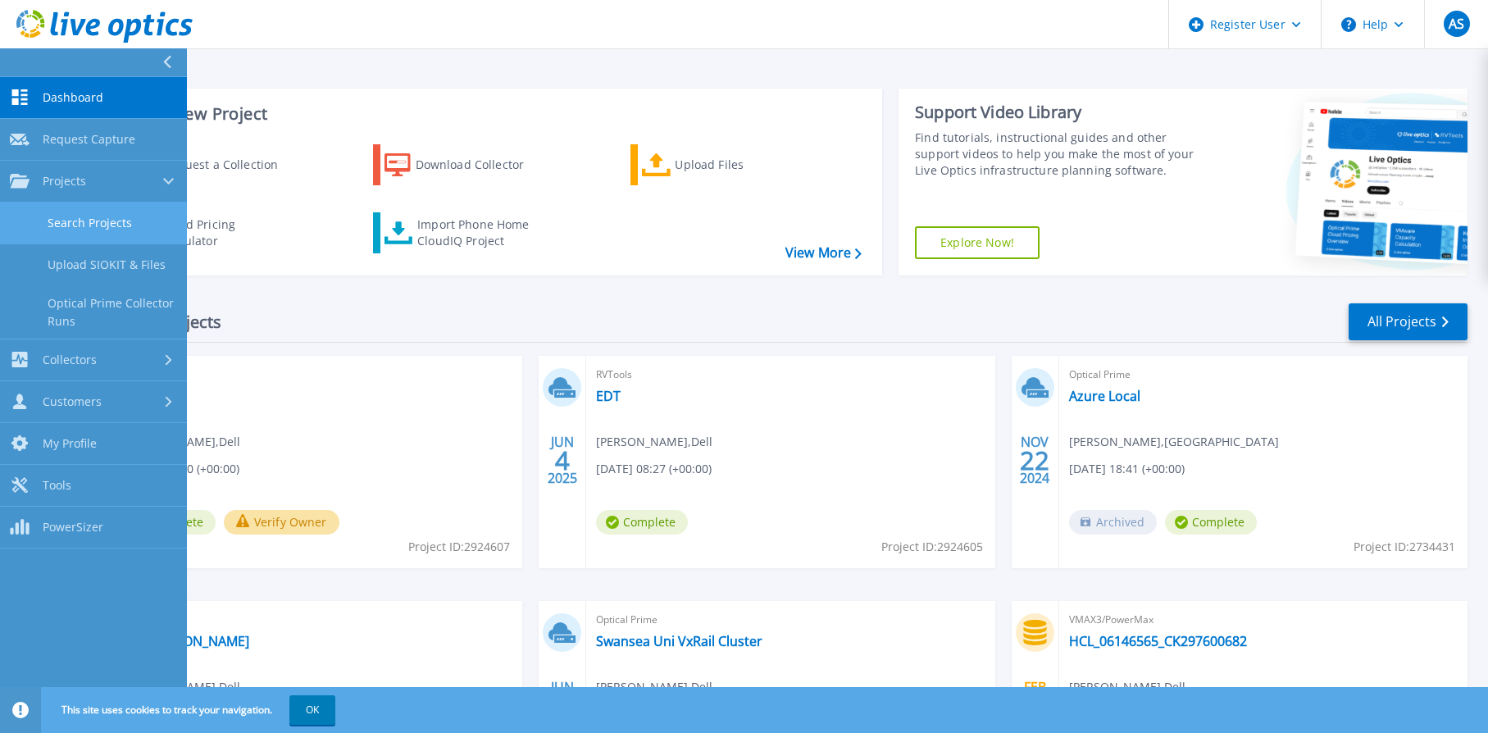  What do you see at coordinates (72, 402) in the screenshot?
I see `span: Customers` at bounding box center [72, 402].